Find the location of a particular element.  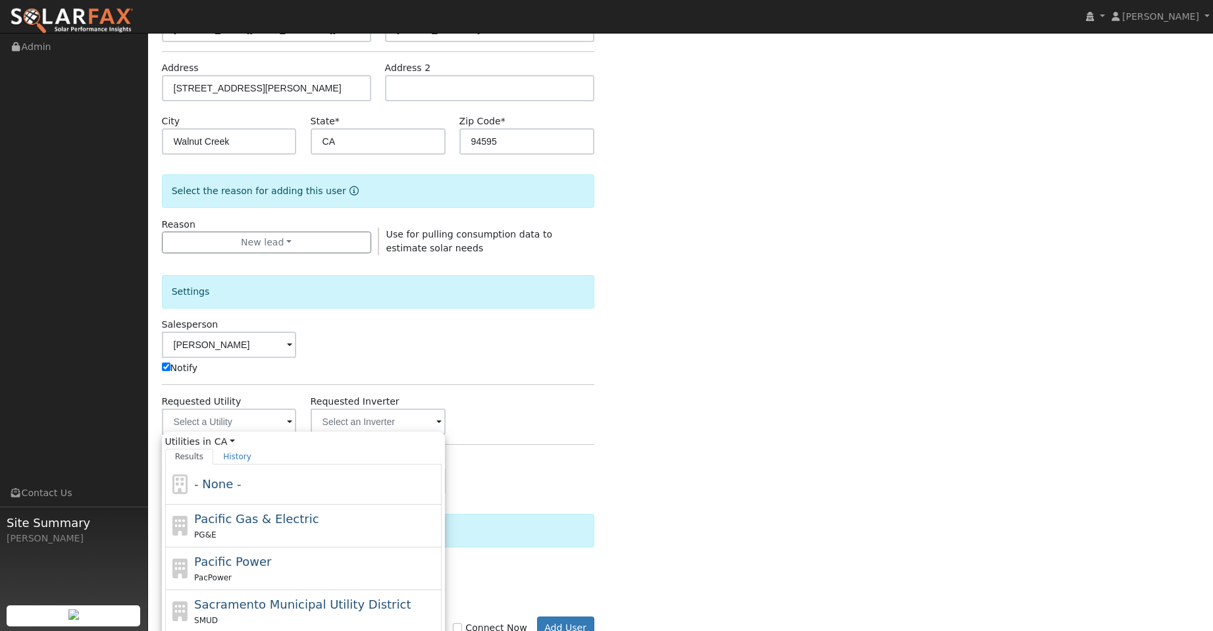

span: Pacific Power is located at coordinates (232, 561).